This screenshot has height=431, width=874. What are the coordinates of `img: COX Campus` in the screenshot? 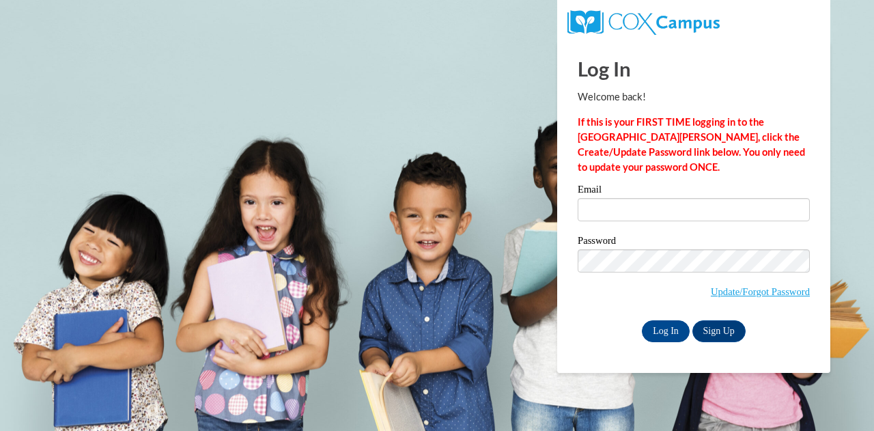 It's located at (643, 23).